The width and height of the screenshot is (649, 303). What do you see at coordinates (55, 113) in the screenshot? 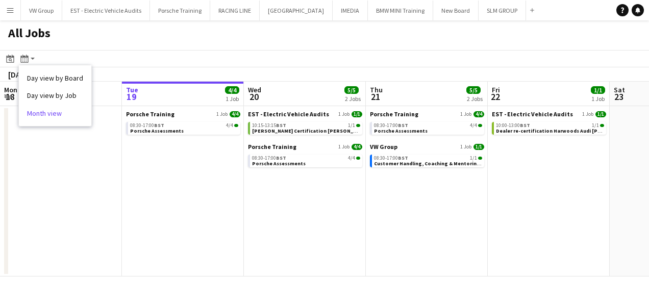
I see `a: Month view` at bounding box center [55, 113].